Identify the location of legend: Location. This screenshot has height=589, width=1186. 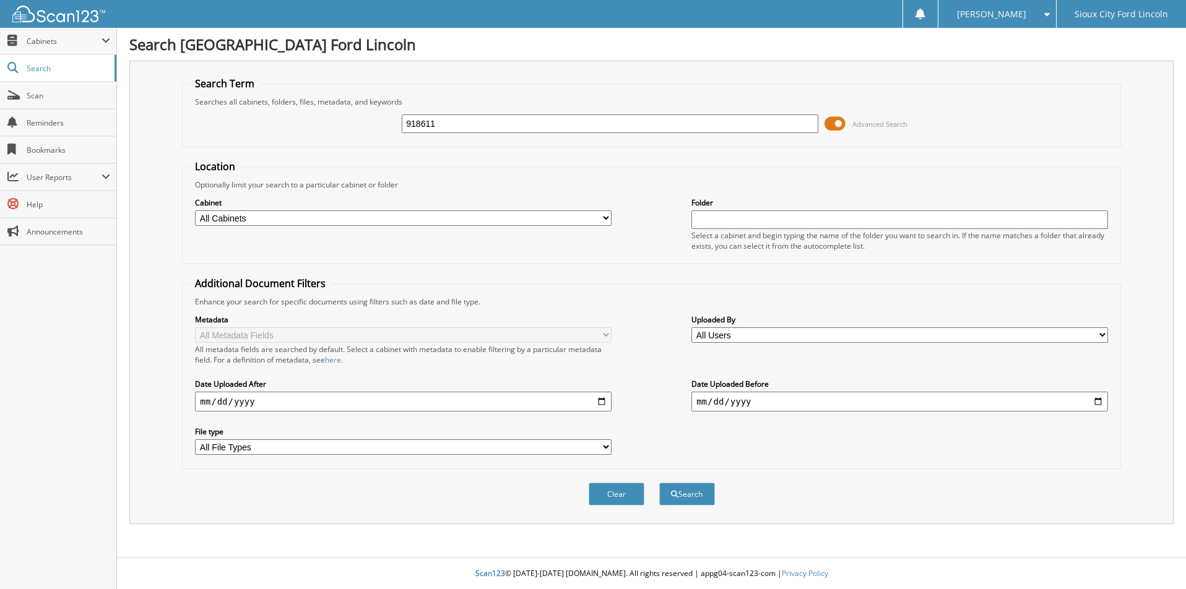
(215, 167).